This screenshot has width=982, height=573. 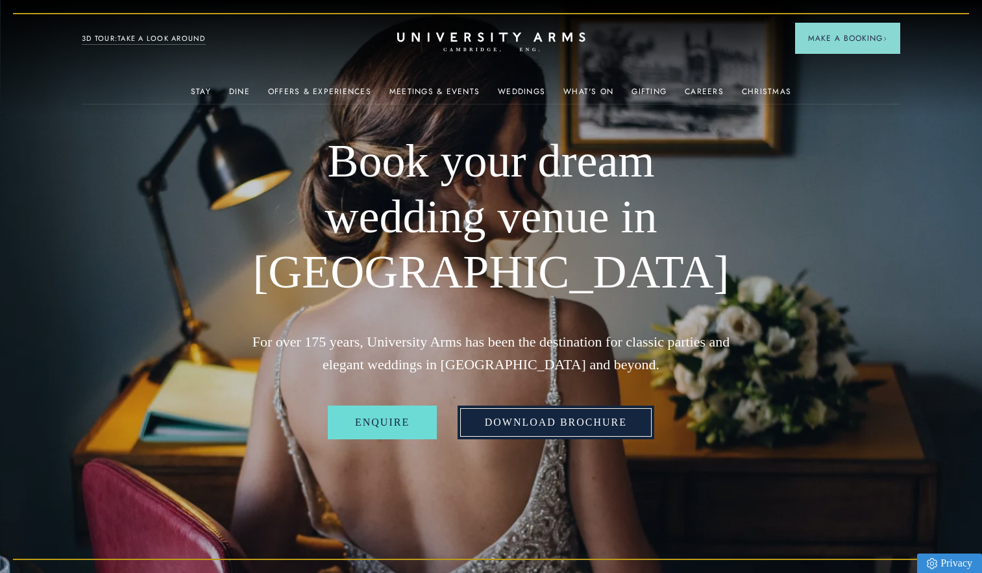 What do you see at coordinates (201, 95) in the screenshot?
I see `a: Stay` at bounding box center [201, 95].